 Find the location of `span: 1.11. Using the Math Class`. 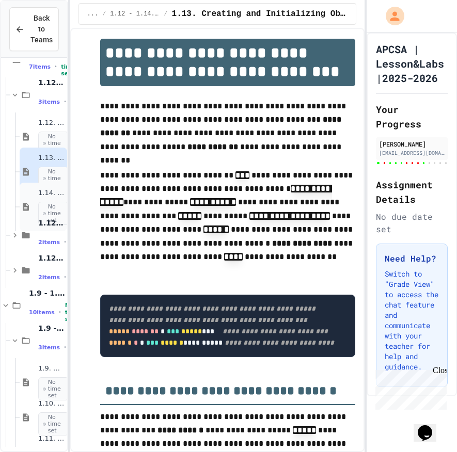

span: 1.11. Using the Math Class is located at coordinates (52, 439).